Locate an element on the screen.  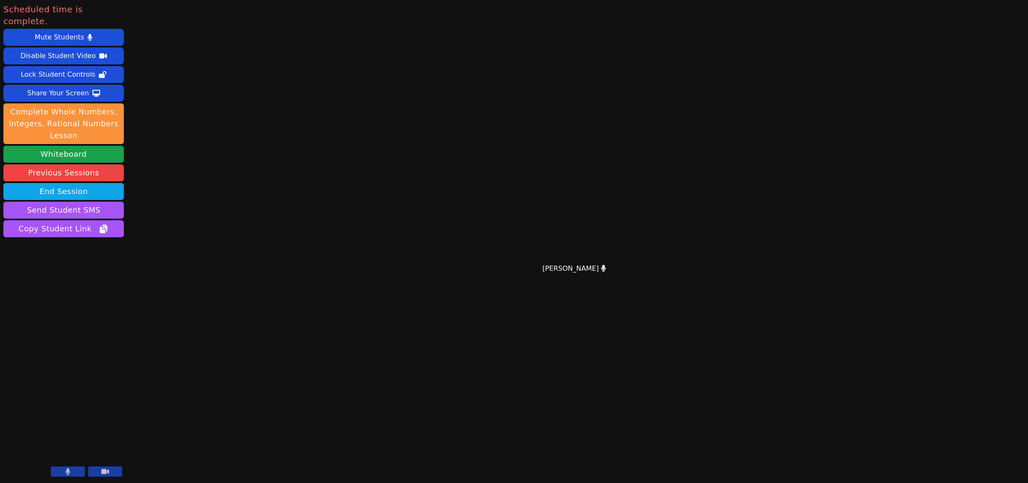
div: Lock Student Controls is located at coordinates (58, 75).